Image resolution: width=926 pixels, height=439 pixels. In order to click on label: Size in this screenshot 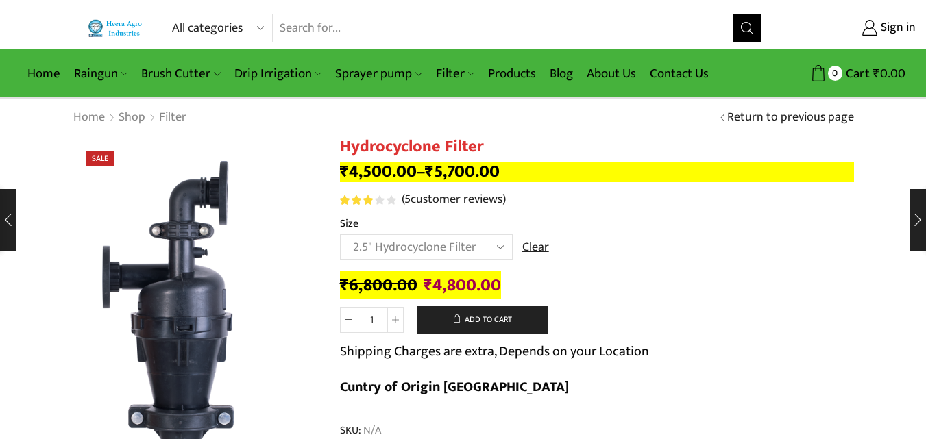, I will do `click(349, 223)`.